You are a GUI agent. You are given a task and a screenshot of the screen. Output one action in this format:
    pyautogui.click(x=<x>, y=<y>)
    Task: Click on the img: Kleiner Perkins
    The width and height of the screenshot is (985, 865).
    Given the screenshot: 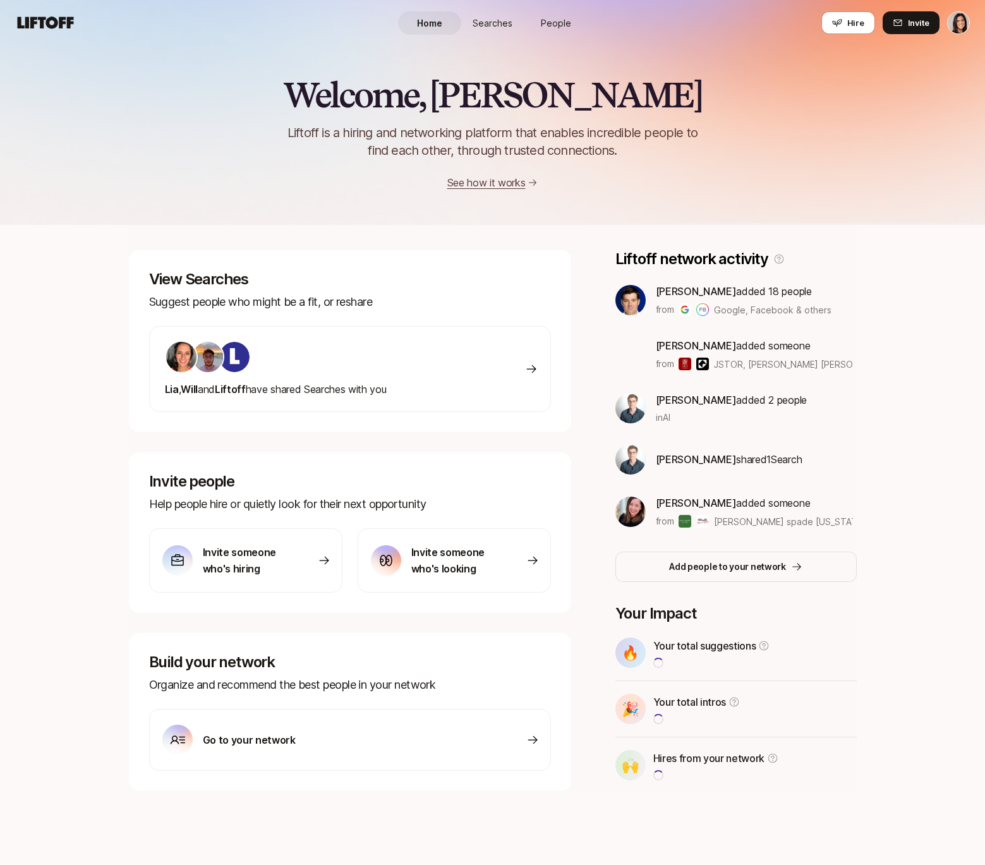 What is the action you would take?
    pyautogui.click(x=703, y=364)
    